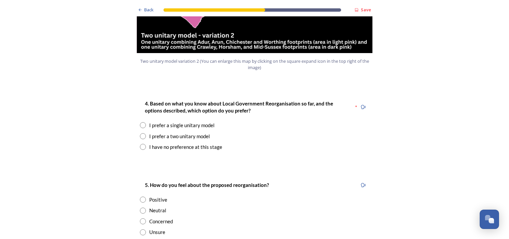  I want to click on div: Neutral, so click(158, 210).